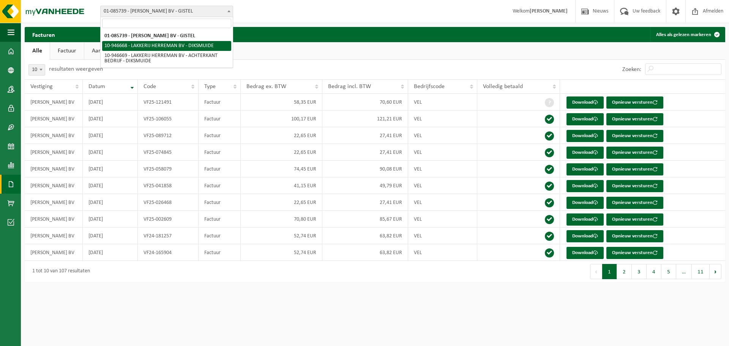 Image resolution: width=729 pixels, height=346 pixels. What do you see at coordinates (266, 87) in the screenshot?
I see `span: Bedrag ex. BTW` at bounding box center [266, 87].